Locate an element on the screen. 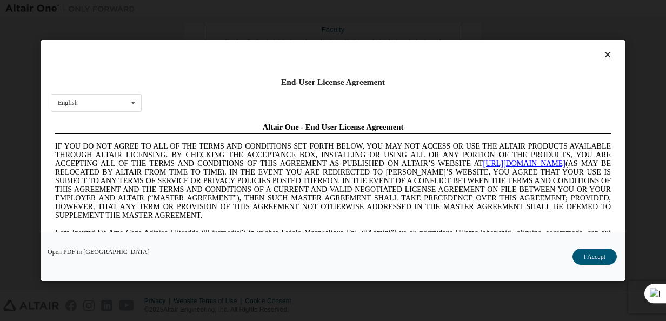 Image resolution: width=666 pixels, height=321 pixels. button: I Accept is located at coordinates (594, 257).